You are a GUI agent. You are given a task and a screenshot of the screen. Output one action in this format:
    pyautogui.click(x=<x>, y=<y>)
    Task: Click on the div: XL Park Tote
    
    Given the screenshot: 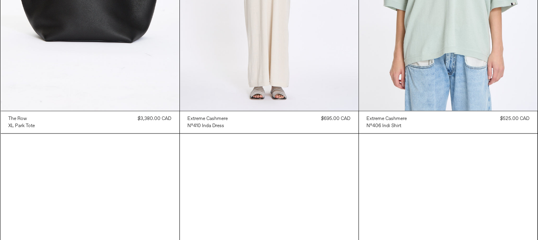 What is the action you would take?
    pyautogui.click(x=22, y=126)
    